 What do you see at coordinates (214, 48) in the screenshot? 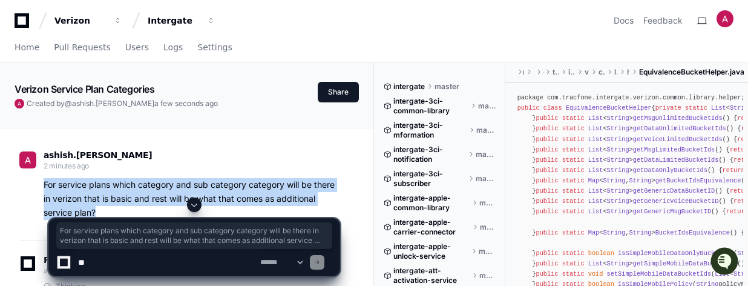
I see `a: Settings` at bounding box center [214, 48].